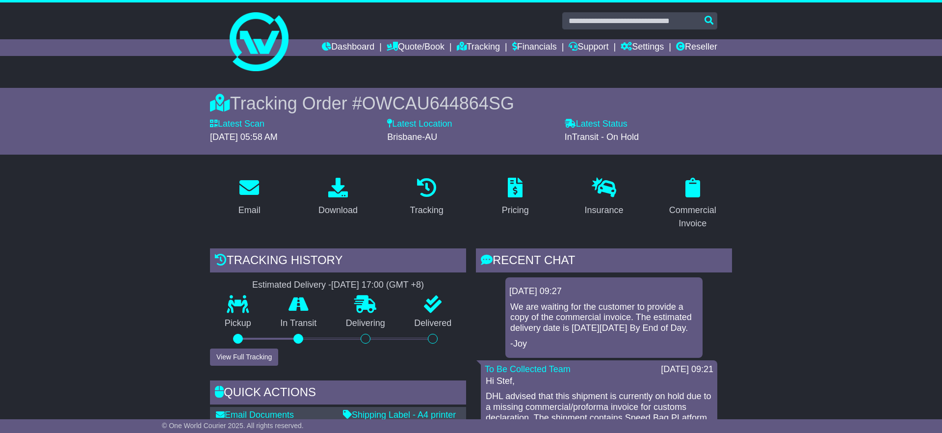 The height and width of the screenshot is (433, 942). I want to click on div: Estimated Delivery -, so click(338, 285).